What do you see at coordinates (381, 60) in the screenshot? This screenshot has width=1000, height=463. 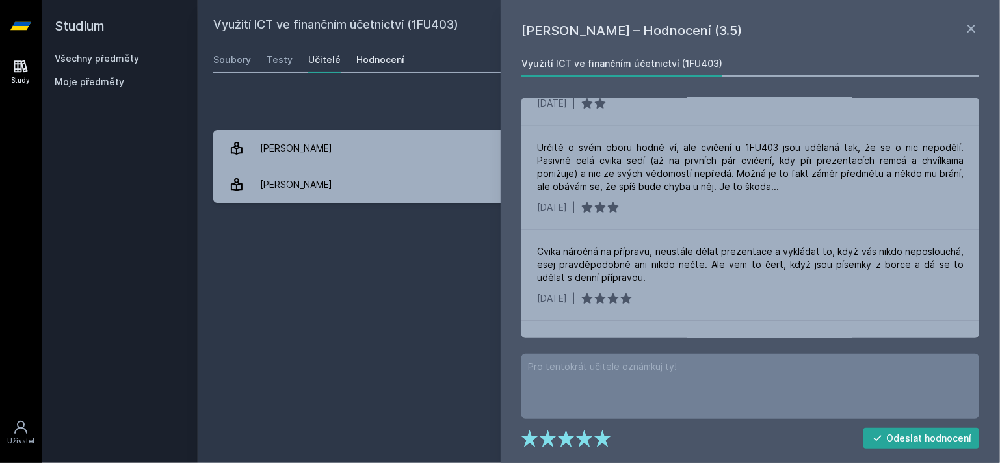 I see `div: Hodnocení` at bounding box center [381, 60].